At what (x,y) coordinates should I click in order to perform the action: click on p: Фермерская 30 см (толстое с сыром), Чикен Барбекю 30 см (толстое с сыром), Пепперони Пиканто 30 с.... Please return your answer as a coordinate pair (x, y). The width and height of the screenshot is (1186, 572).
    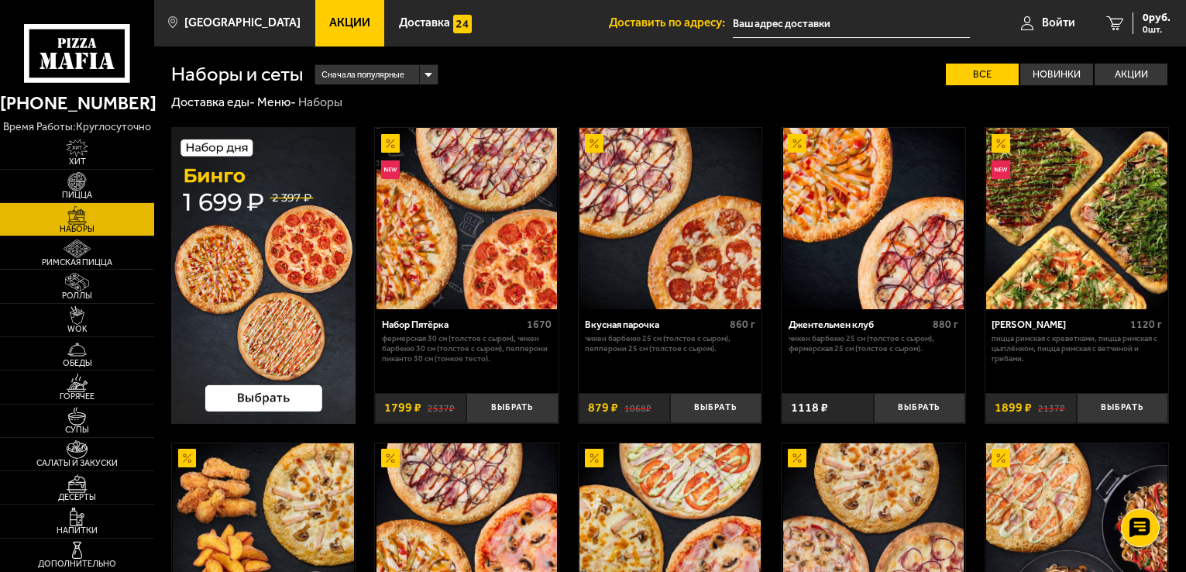
    Looking at the image, I should click on (466, 349).